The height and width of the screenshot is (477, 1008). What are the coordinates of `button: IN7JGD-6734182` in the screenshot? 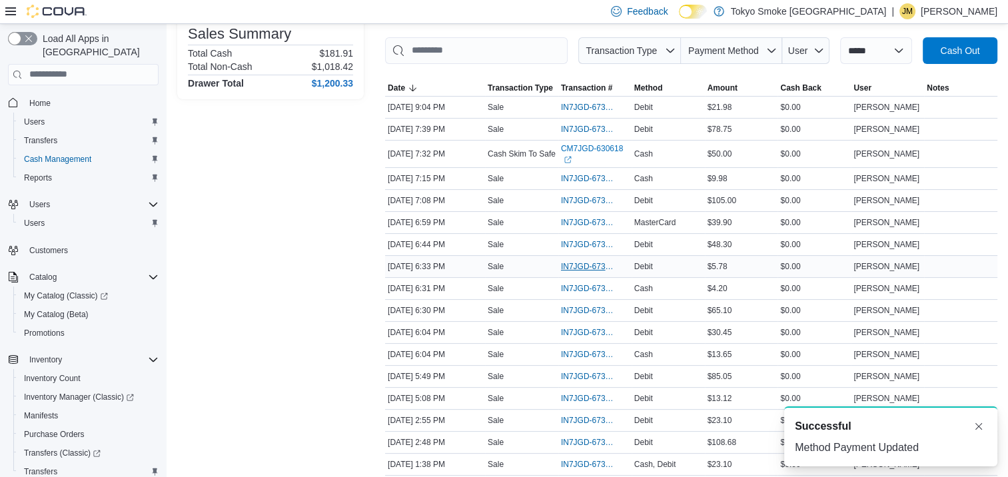 It's located at (595, 288).